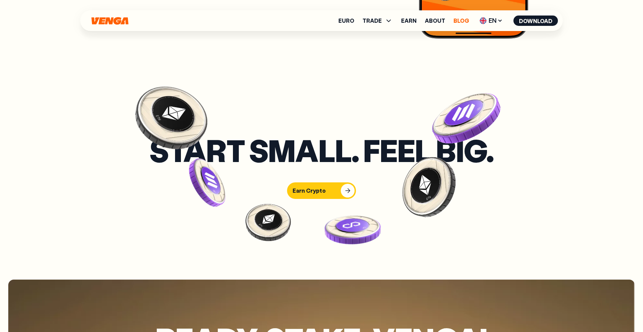 The height and width of the screenshot is (332, 643). I want to click on a: Home, so click(110, 21).